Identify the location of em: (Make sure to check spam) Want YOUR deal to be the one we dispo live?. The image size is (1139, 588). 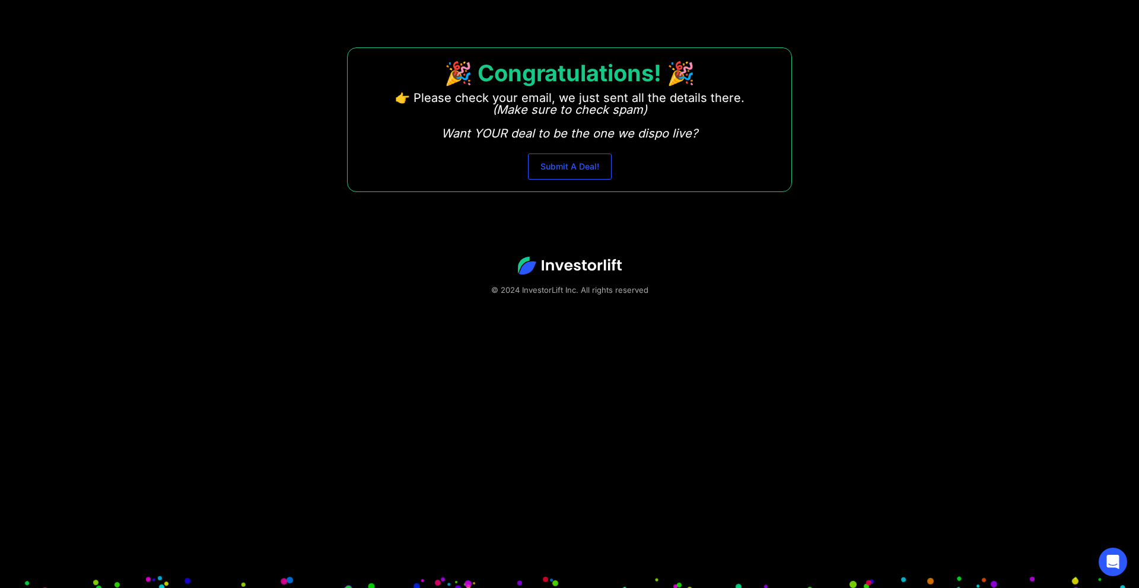
(569, 122).